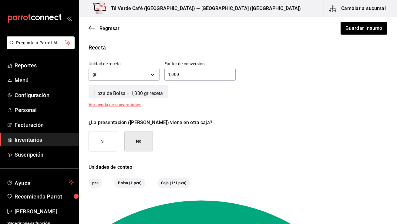 The image size is (397, 224). I want to click on button: Si, so click(103, 141).